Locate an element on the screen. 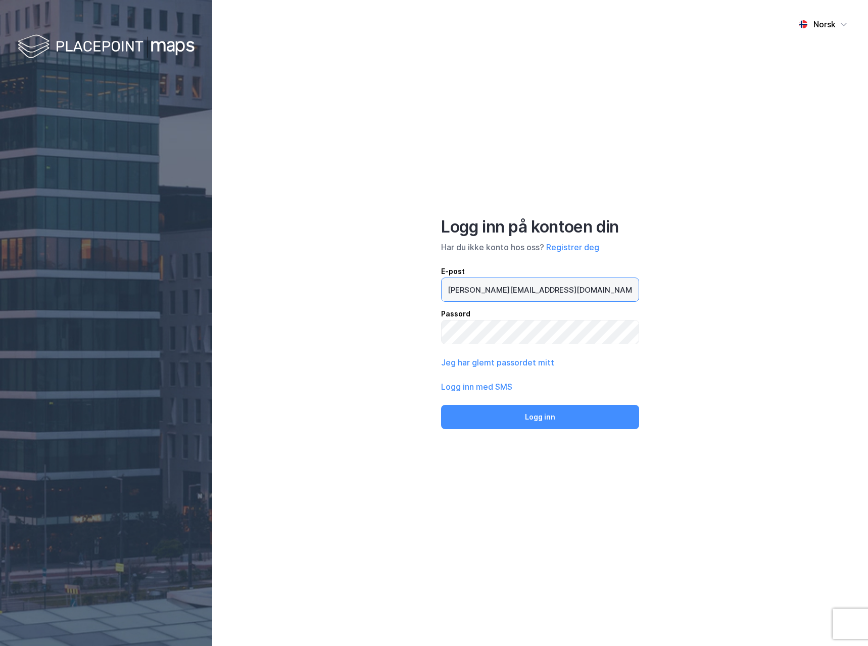 This screenshot has height=646, width=868. button: Registrer deg is located at coordinates (573, 247).